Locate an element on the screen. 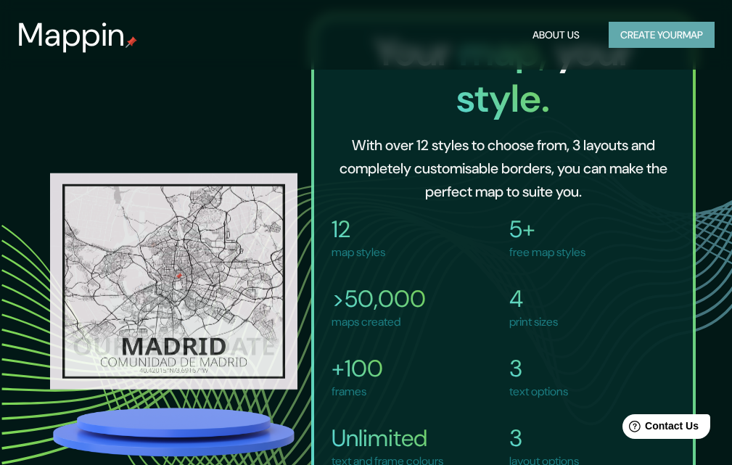 The height and width of the screenshot is (465, 732). h4: >50,000 is located at coordinates (379, 299).